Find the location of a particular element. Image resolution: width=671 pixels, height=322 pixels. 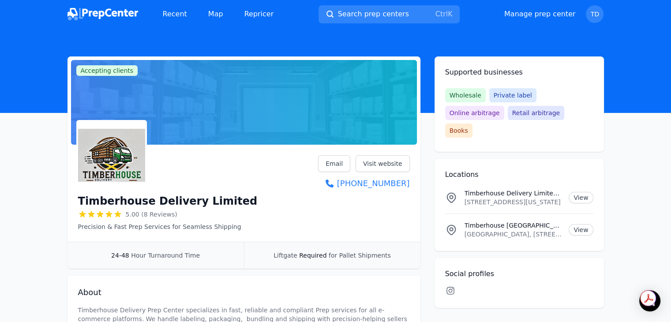

span: Retail arbitrage is located at coordinates (536, 113).